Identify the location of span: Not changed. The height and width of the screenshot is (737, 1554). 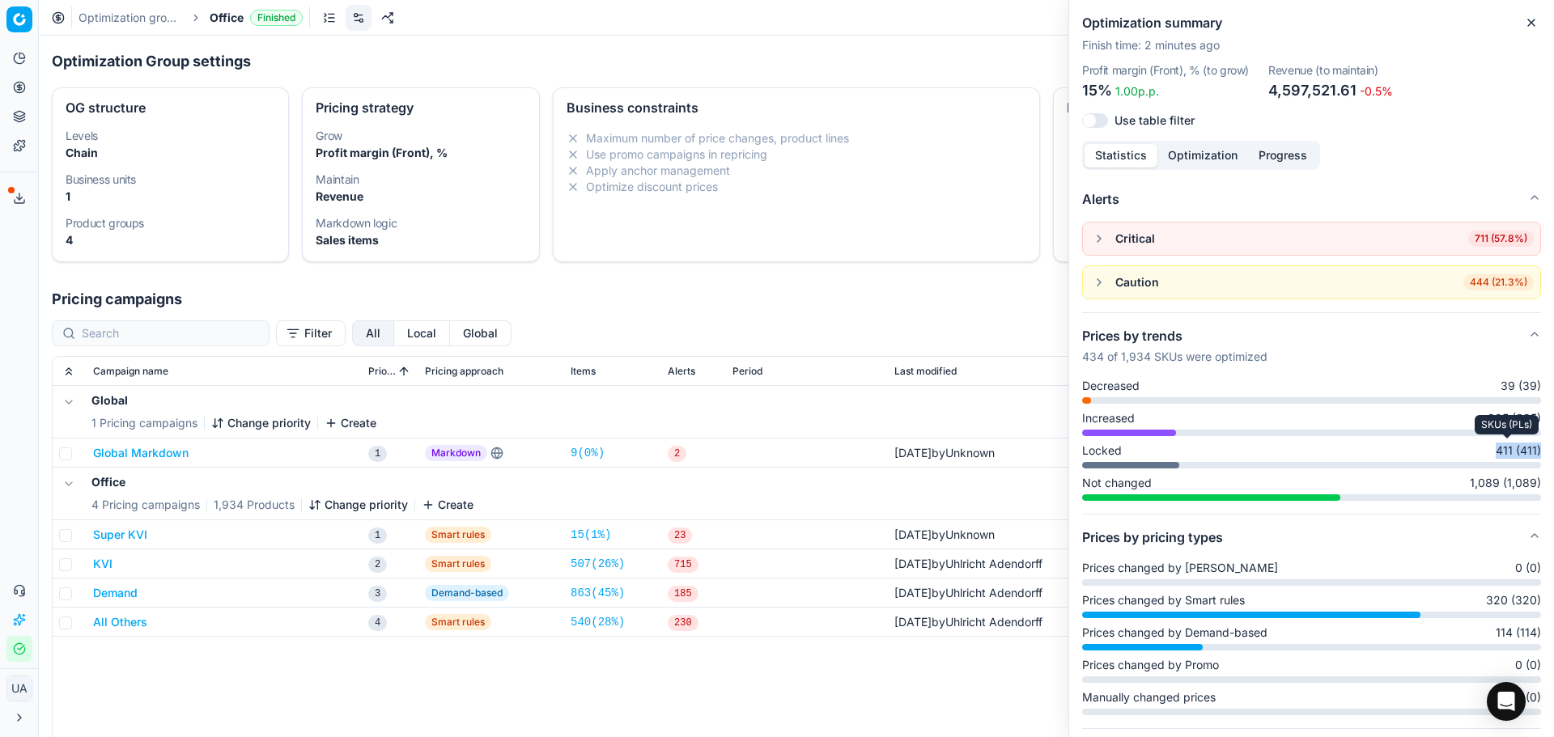
(1117, 483).